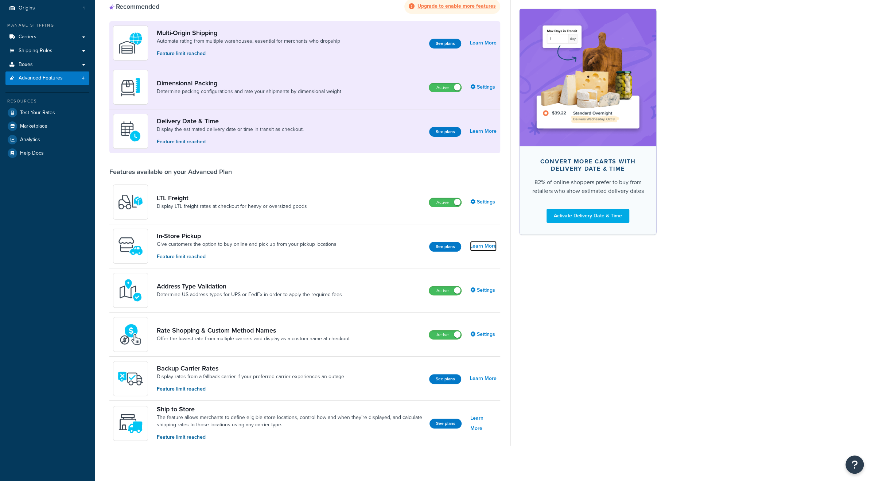  What do you see at coordinates (34, 126) in the screenshot?
I see `span: Marketplace` at bounding box center [34, 126].